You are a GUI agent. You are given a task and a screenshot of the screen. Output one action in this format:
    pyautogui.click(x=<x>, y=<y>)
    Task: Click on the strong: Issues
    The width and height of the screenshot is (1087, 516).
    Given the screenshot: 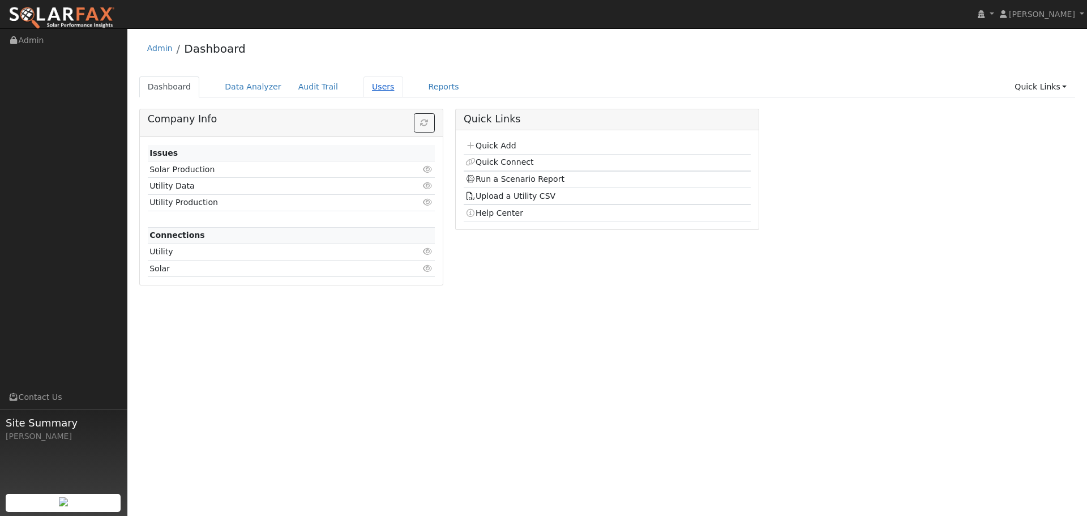 What is the action you would take?
    pyautogui.click(x=164, y=153)
    